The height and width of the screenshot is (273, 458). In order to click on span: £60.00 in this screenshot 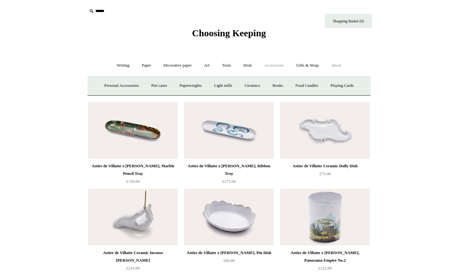, I will do `click(229, 261)`.